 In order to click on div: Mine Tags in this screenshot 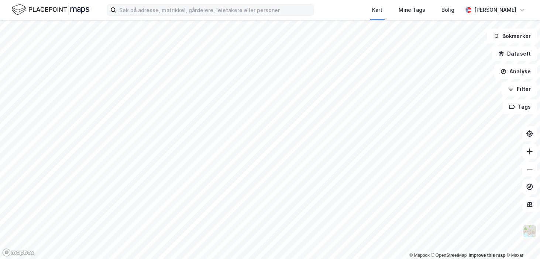, I will do `click(412, 10)`.